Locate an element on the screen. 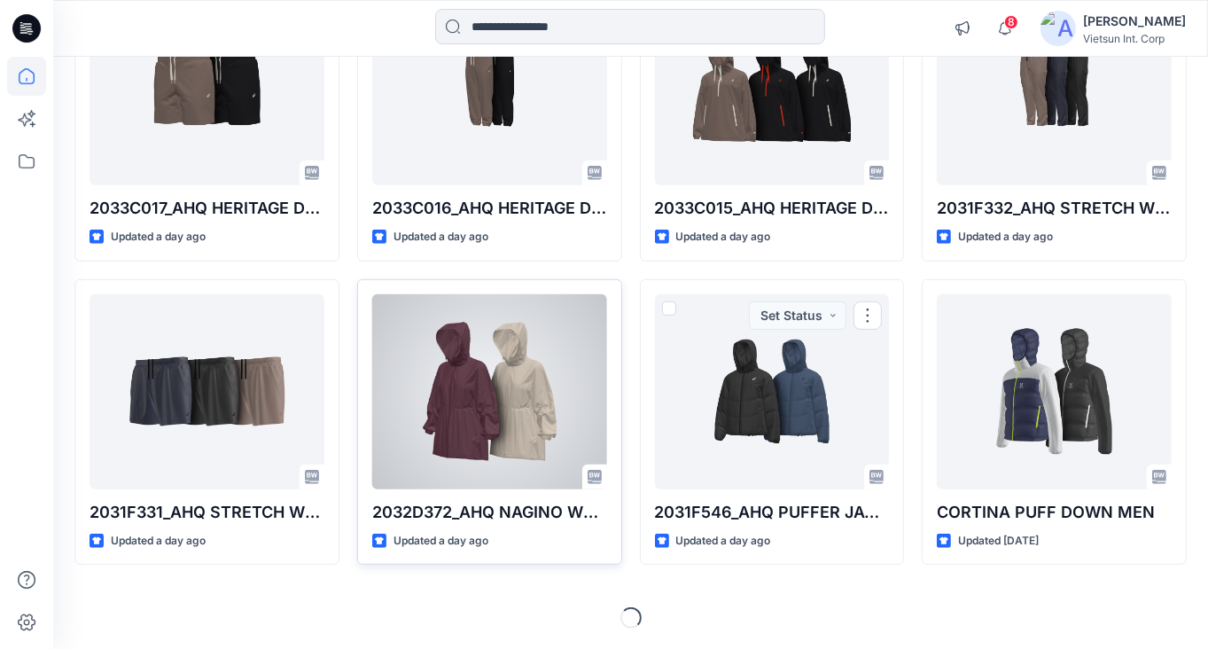  img: avatar is located at coordinates (1059, 28).